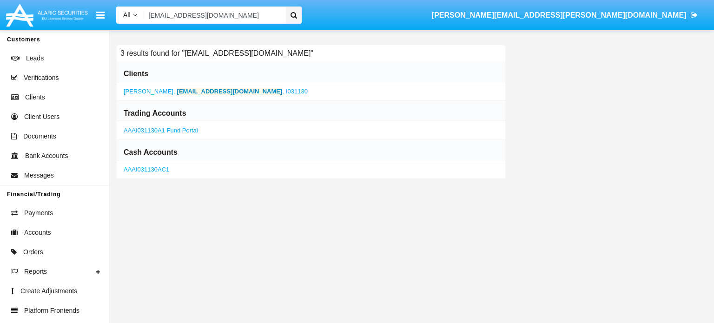 The width and height of the screenshot is (714, 323). What do you see at coordinates (47, 15) in the screenshot?
I see `img: Logo image` at bounding box center [47, 15].